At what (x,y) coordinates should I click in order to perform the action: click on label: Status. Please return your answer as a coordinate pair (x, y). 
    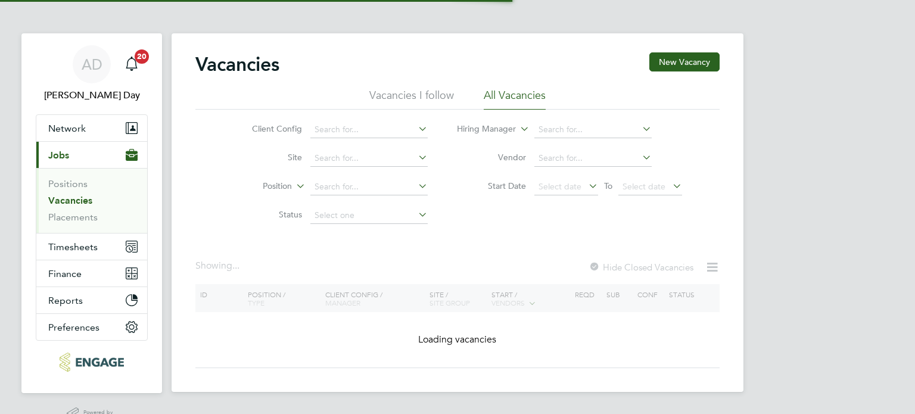
    Looking at the image, I should click on (268, 214).